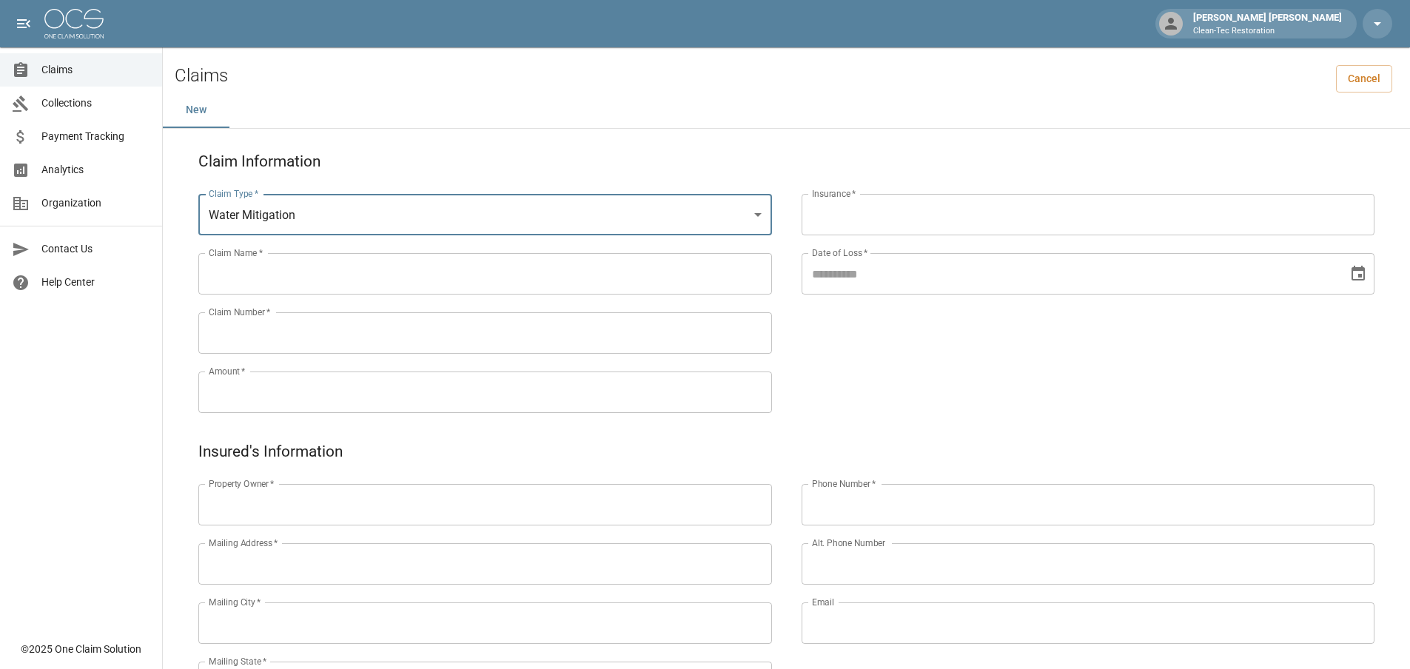 Image resolution: width=1410 pixels, height=669 pixels. I want to click on button: New, so click(196, 110).